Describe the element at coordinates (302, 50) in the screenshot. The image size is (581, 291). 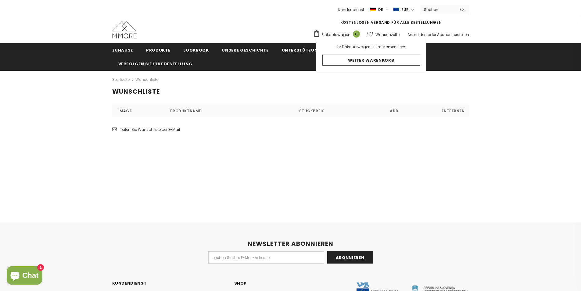
I see `a: Unterstützung` at that location.